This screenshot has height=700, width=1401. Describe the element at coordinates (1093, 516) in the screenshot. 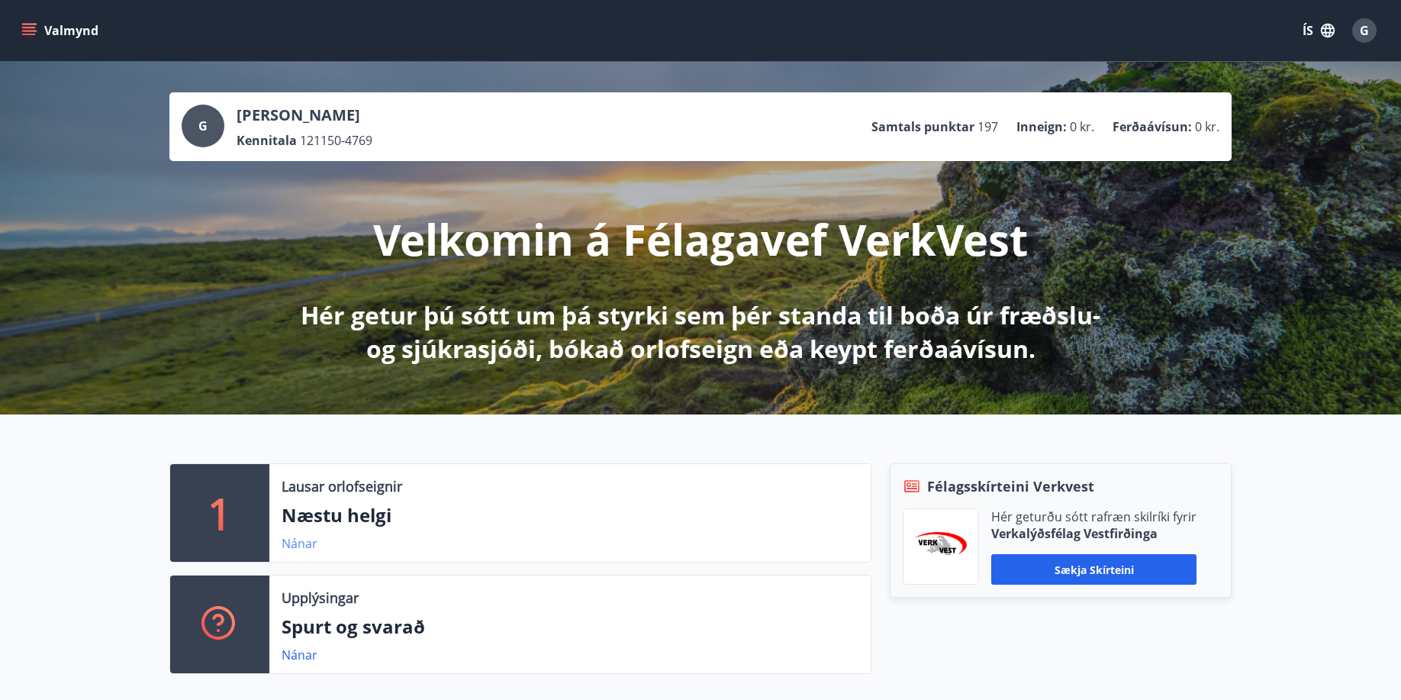

I see `p: Hér geturðu sótt rafræn skilríki fyrir` at that location.